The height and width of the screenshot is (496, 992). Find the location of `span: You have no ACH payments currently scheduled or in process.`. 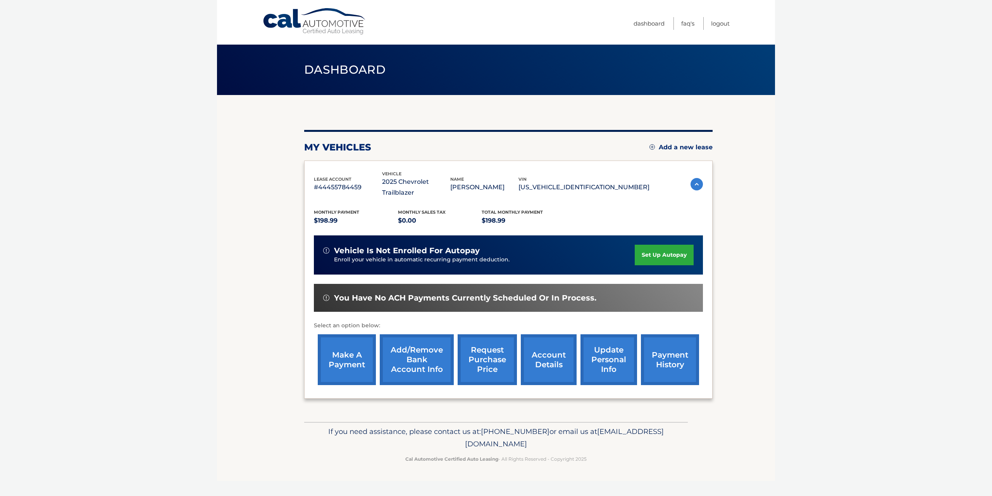

span: You have no ACH payments currently scheduled or in process. is located at coordinates (465, 298).